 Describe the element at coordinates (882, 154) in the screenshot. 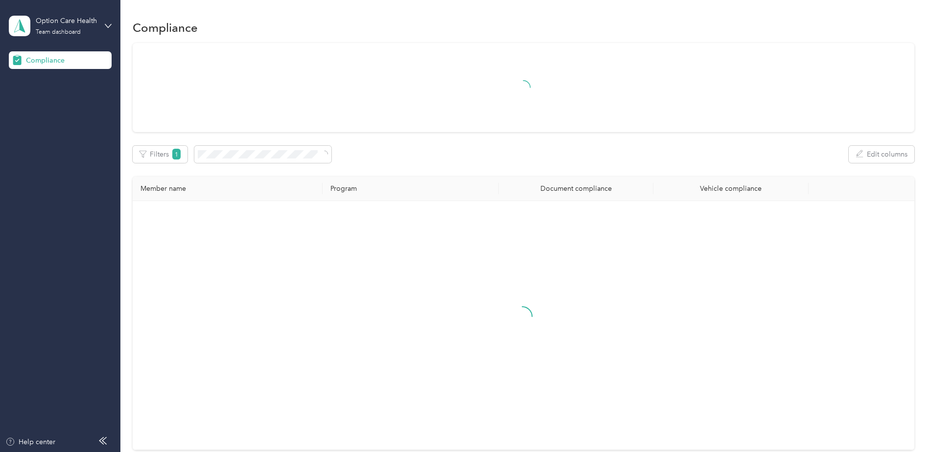

I see `button: Edit columns` at that location.